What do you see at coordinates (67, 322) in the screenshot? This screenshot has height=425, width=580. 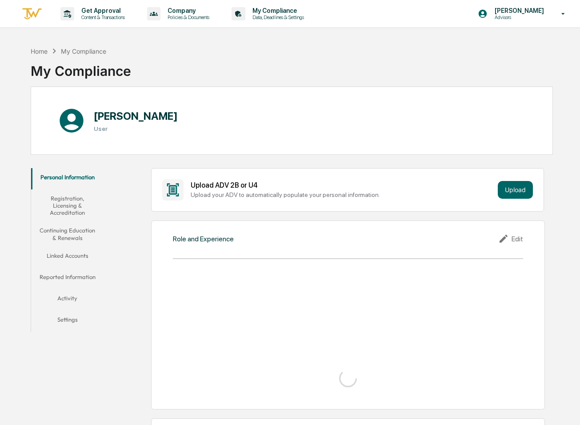 I see `button: Settings` at bounding box center [67, 322].